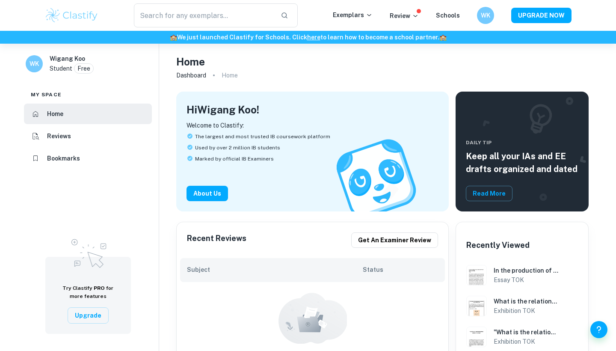  Describe the element at coordinates (84, 68) in the screenshot. I see `p: Free` at that location.